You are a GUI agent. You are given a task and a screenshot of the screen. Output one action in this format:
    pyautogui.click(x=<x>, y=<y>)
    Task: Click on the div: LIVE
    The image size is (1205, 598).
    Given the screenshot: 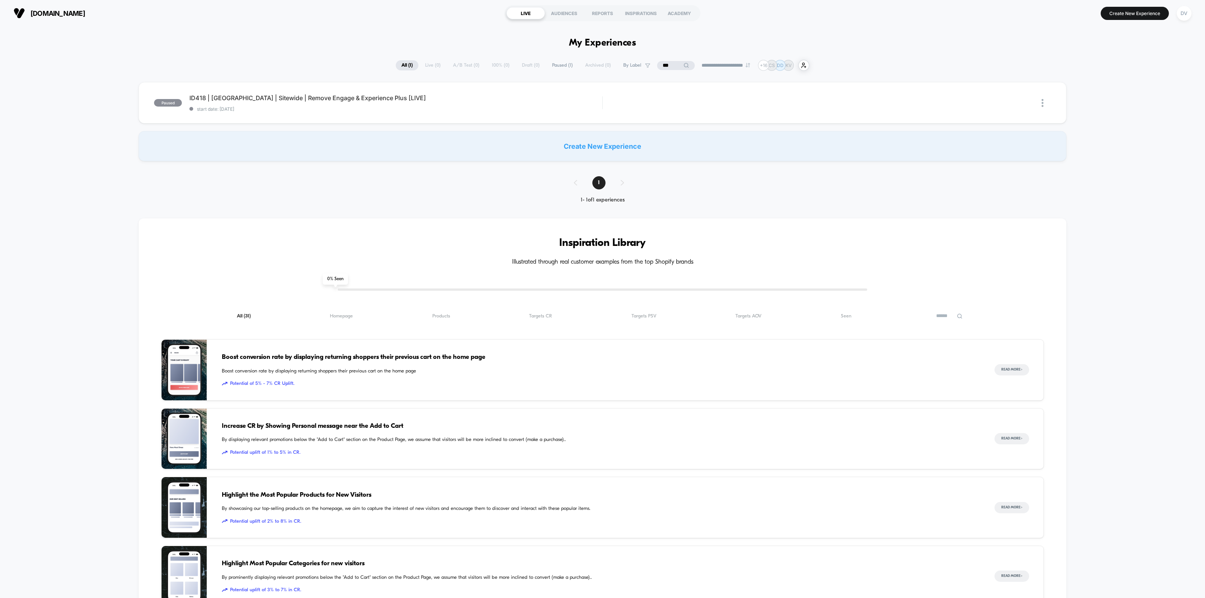 What is the action you would take?
    pyautogui.click(x=526, y=13)
    